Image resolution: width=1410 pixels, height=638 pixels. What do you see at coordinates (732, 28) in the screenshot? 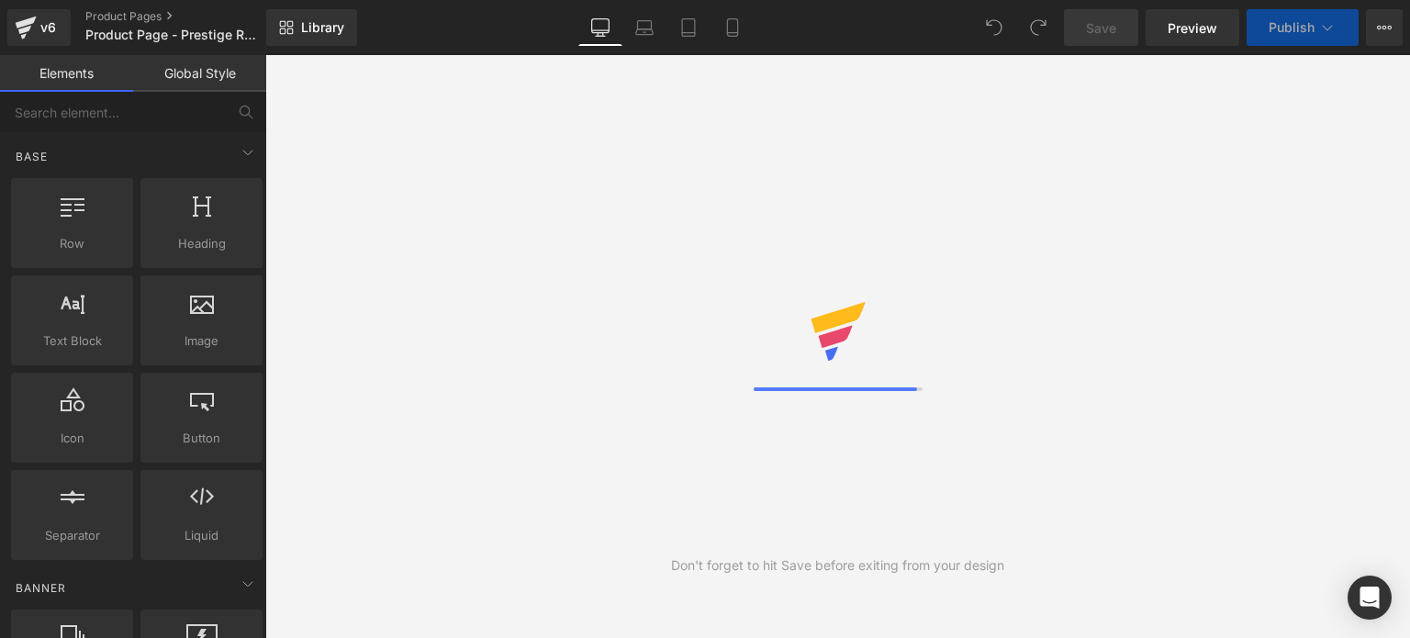
I see `a: Mobile` at bounding box center [732, 28].